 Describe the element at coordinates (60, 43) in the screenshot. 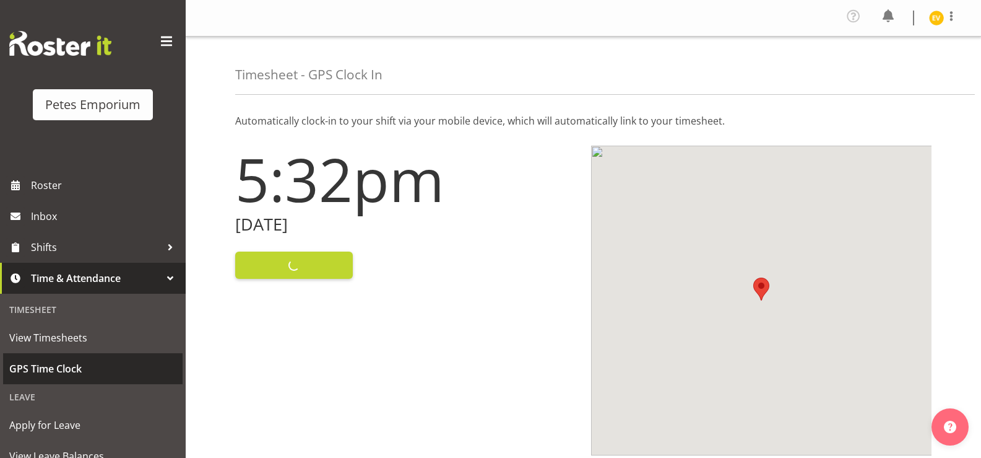

I see `img: Rosterit website logo` at that location.